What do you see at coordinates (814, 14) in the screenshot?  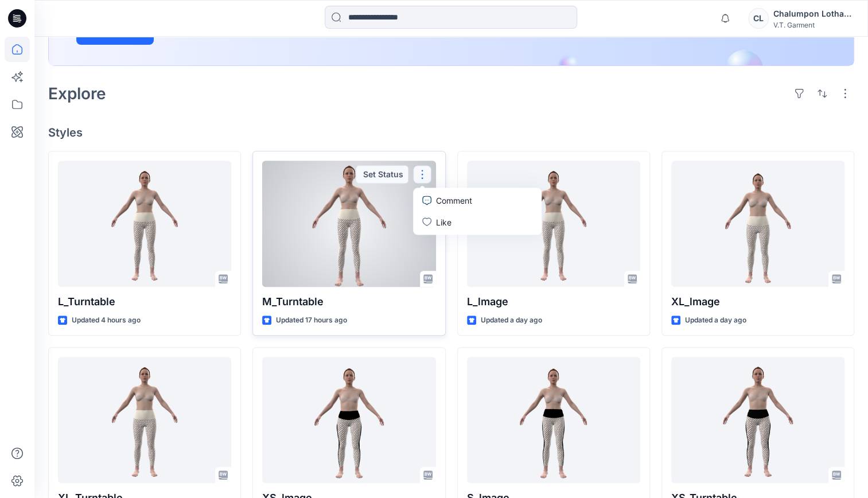 I see `div: Chalumpon Lotharukpong` at bounding box center [814, 14].